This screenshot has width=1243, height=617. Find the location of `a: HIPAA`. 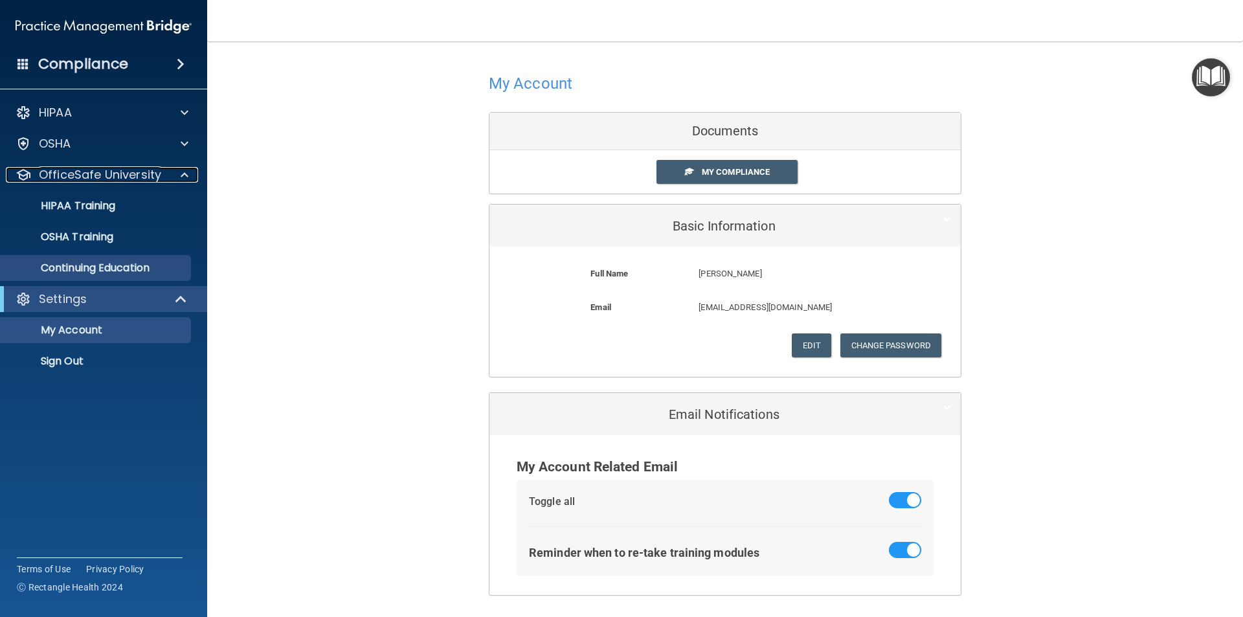

a: HIPAA is located at coordinates (102, 113).